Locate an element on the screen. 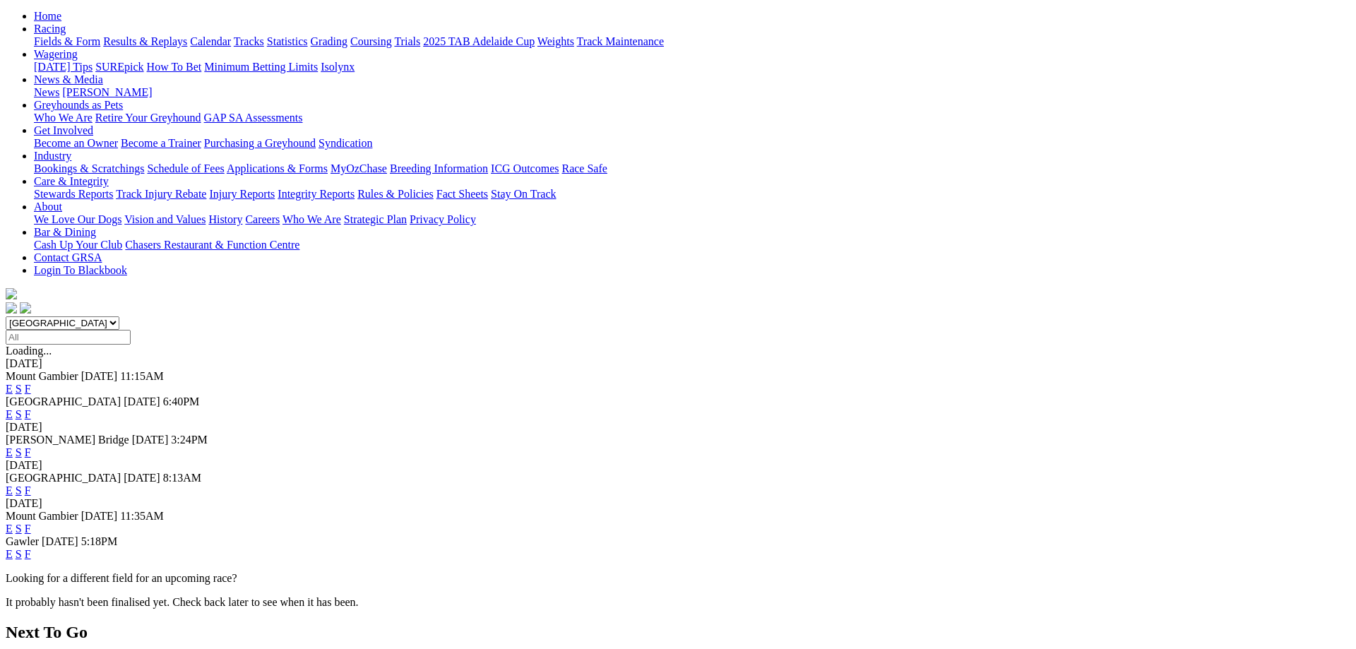 This screenshot has width=1356, height=649. a: Racing is located at coordinates (49, 28).